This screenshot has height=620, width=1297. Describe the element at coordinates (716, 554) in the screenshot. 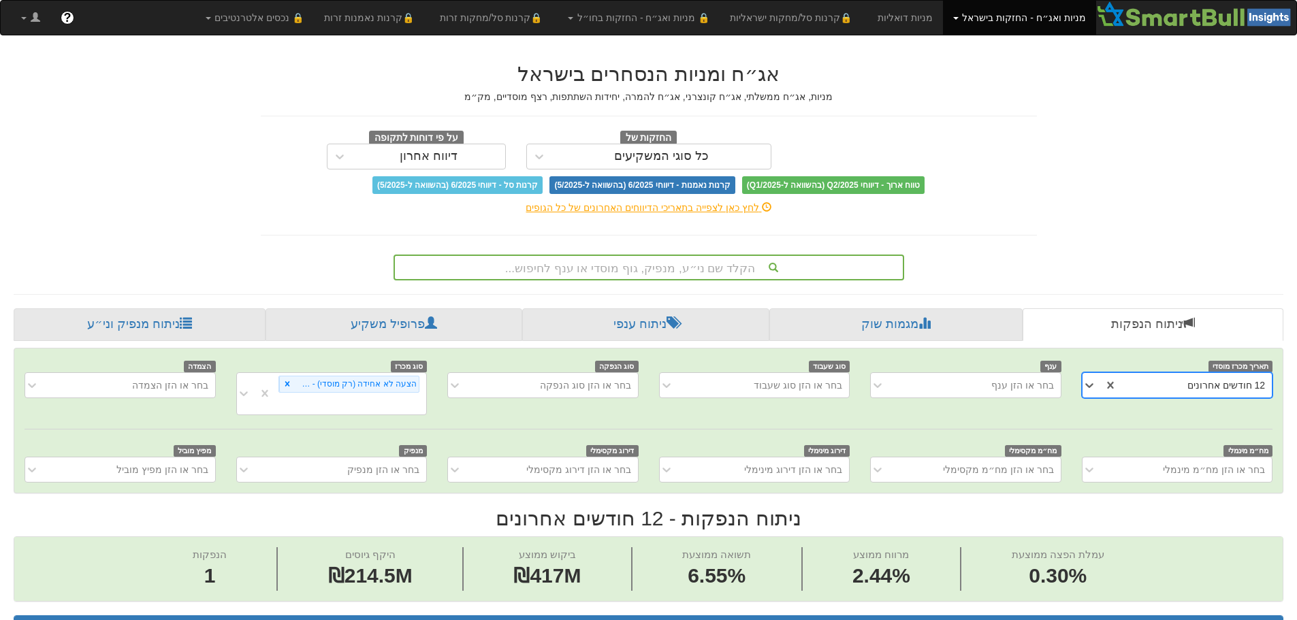

I see `span: תשואה ממוצעת` at that location.